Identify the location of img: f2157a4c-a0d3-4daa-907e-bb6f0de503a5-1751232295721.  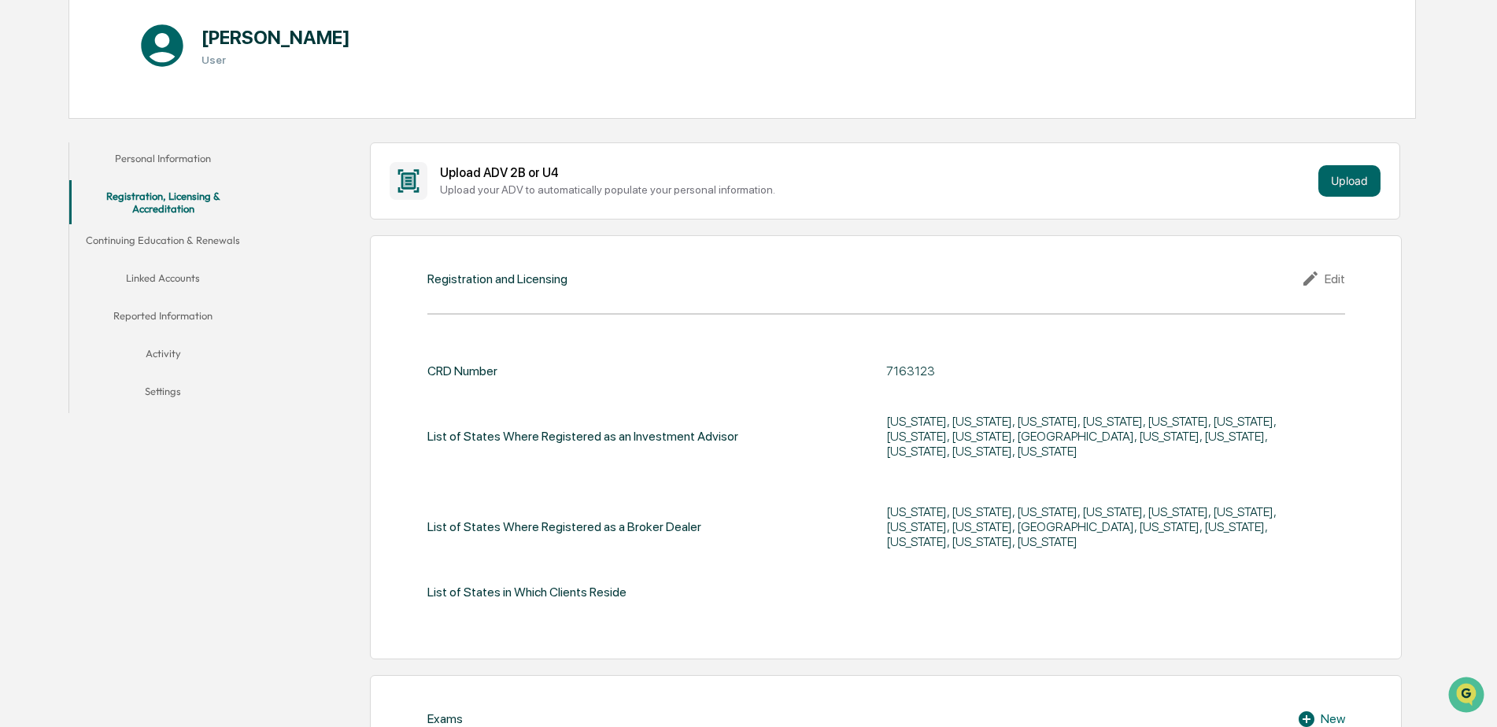
(20, 20).